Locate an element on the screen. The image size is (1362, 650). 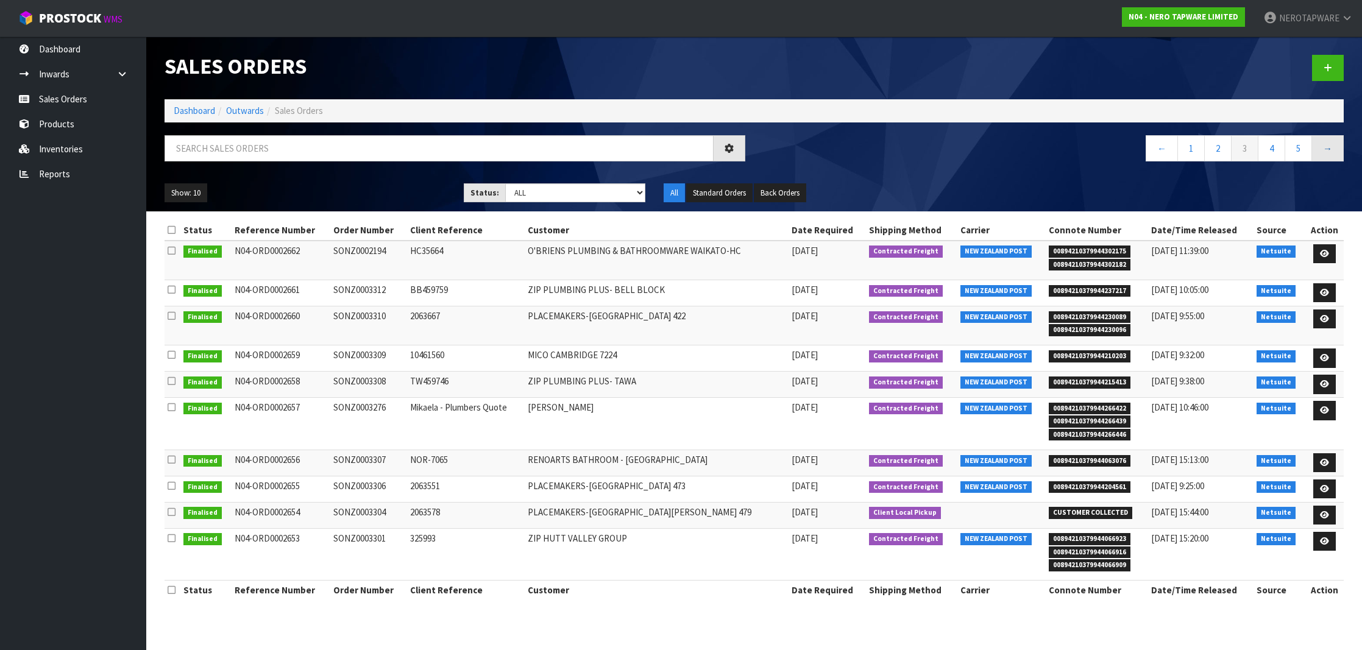
span: 00894210379944230089 is located at coordinates (1090, 318).